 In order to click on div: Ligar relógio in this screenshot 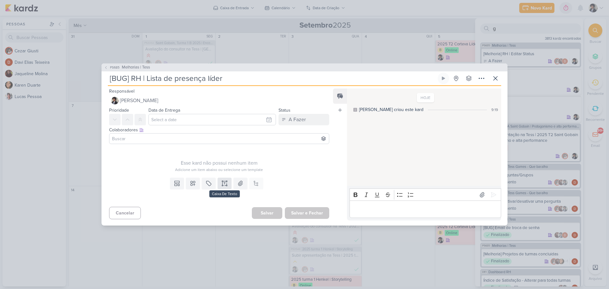, I will do `click(443, 78)`.